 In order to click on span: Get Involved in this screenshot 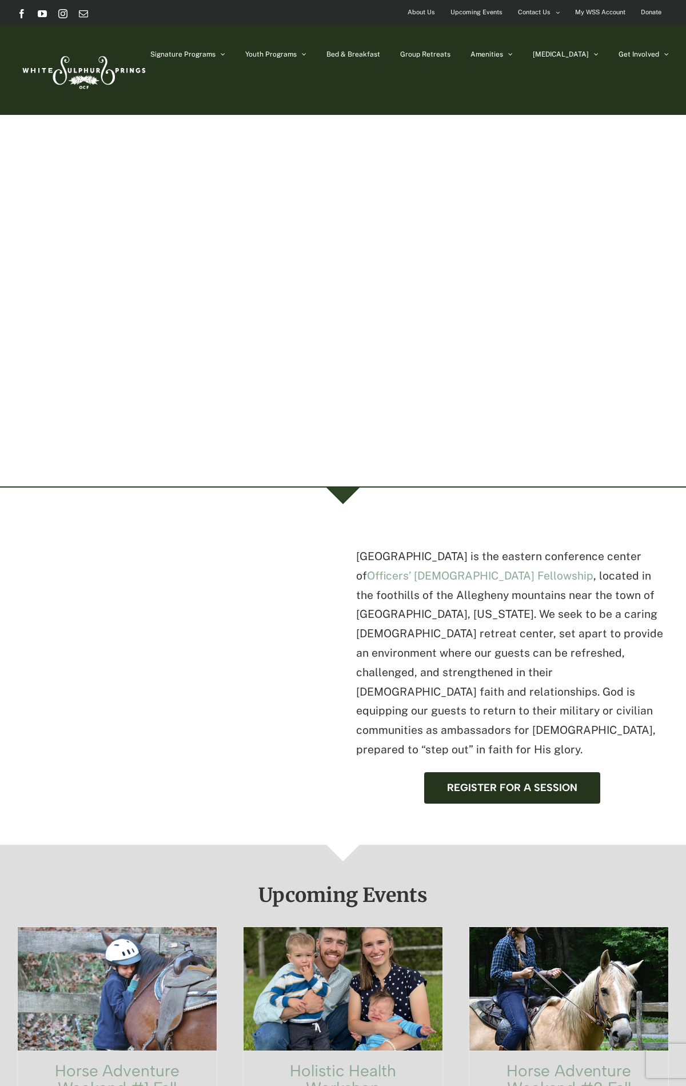, I will do `click(638, 54)`.